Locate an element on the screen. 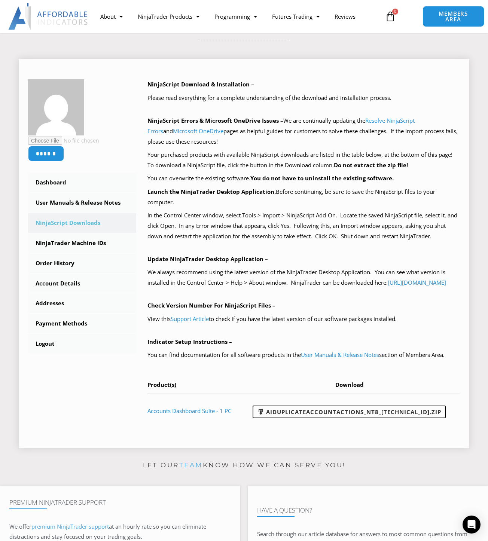 This screenshot has height=541, width=488. b: NinjaScript Errors & Microsoft OneDrive Issues – is located at coordinates (215, 121).